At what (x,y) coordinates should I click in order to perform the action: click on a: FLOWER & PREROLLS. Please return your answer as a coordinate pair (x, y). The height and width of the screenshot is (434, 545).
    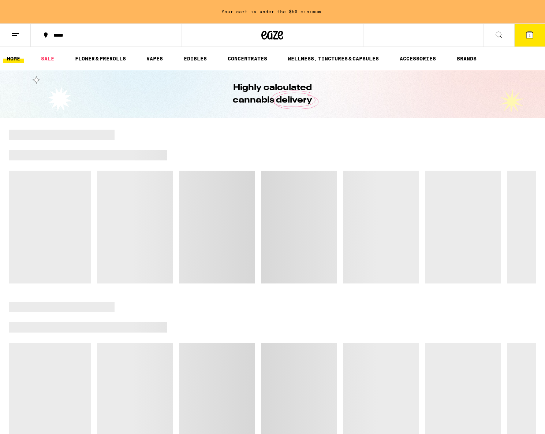
    Looking at the image, I should click on (100, 59).